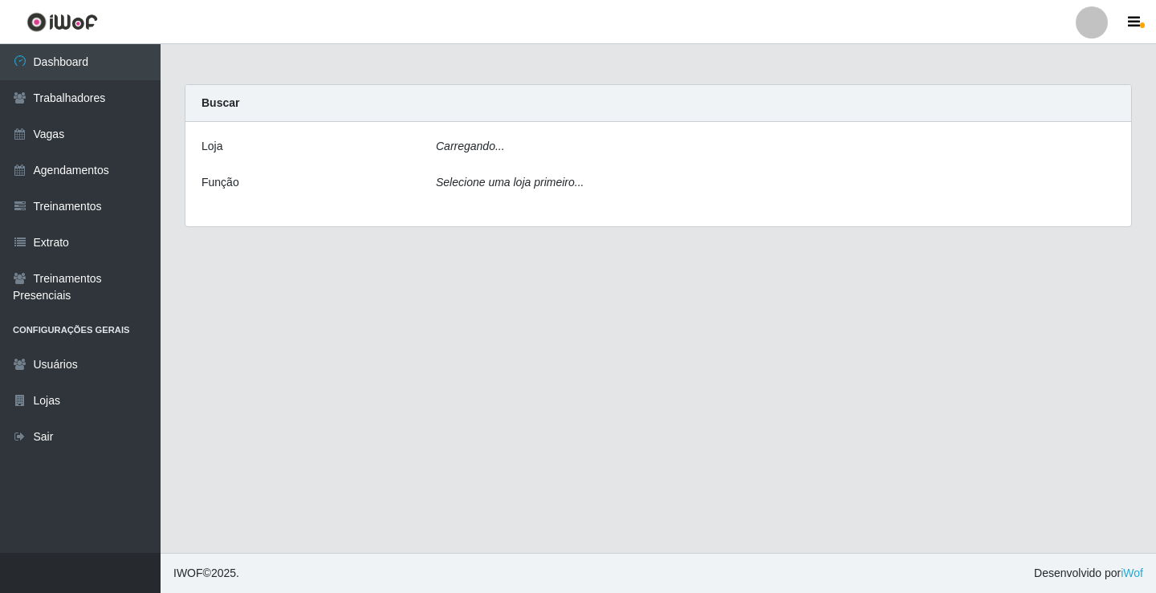 This screenshot has width=1156, height=593. I want to click on a: iWof, so click(1132, 573).